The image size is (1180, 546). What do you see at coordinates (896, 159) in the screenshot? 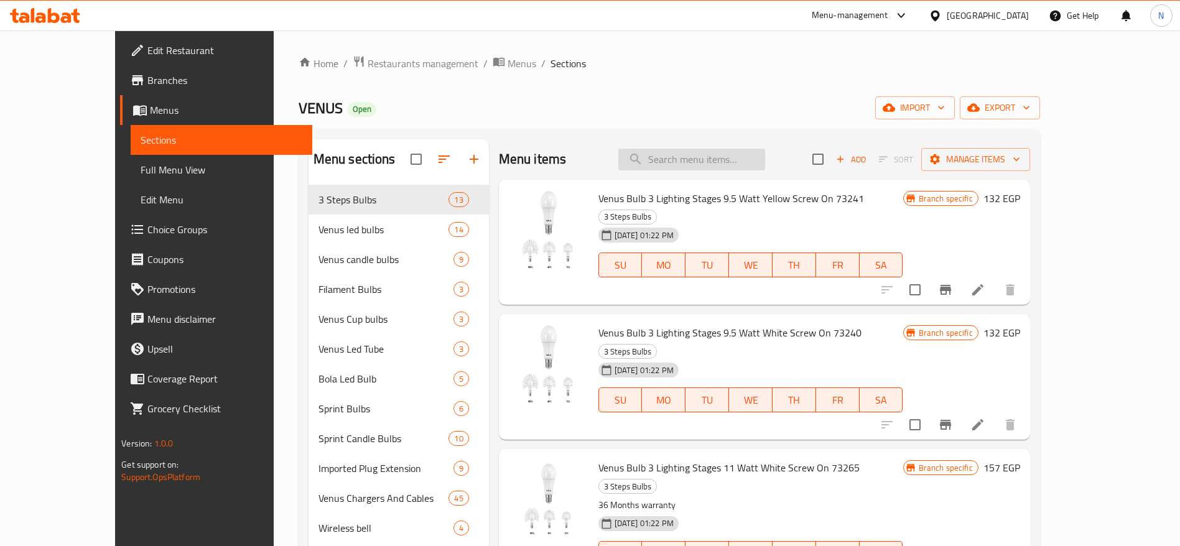
I see `span: Select section first` at bounding box center [896, 159].